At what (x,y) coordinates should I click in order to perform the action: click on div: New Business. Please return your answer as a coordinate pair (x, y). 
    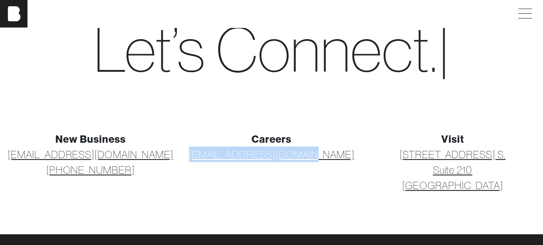
    Looking at the image, I should click on (91, 139).